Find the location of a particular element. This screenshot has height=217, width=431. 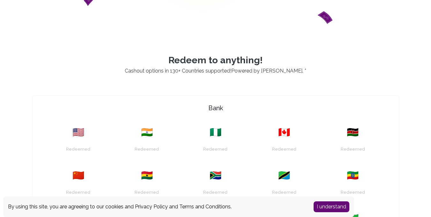

a: Terms and Conditions is located at coordinates (205, 206).